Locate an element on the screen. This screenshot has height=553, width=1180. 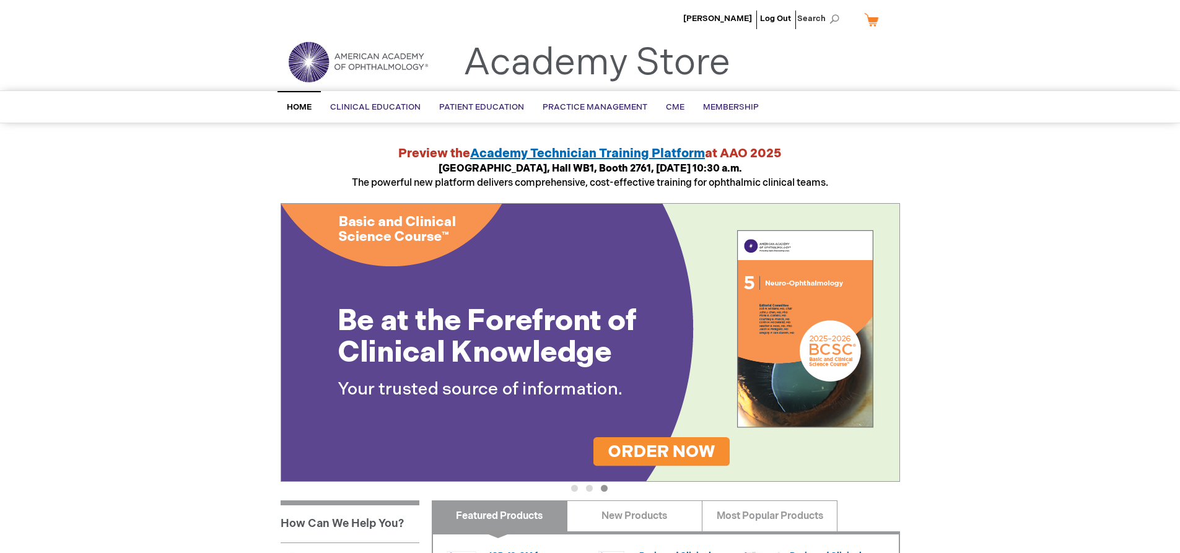
a: Academy Technician Training Platform is located at coordinates (587, 154).